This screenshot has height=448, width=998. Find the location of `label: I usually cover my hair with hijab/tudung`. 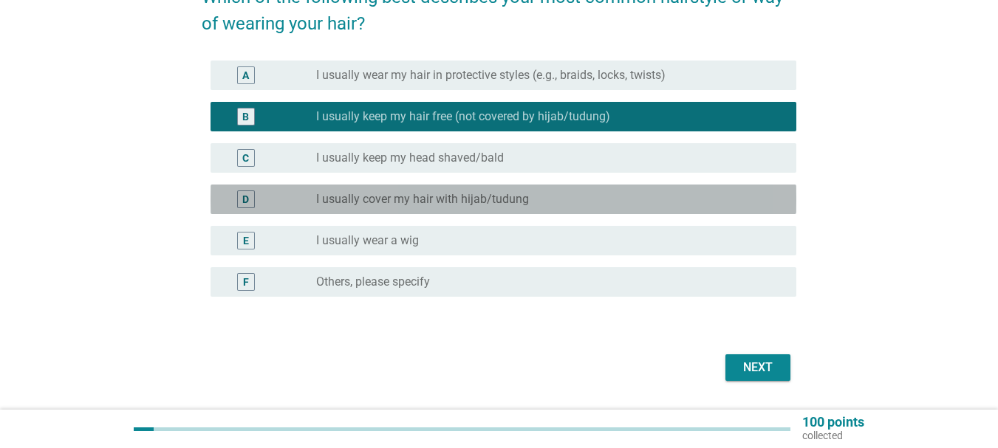

label: I usually cover my hair with hijab/tudung is located at coordinates (422, 199).